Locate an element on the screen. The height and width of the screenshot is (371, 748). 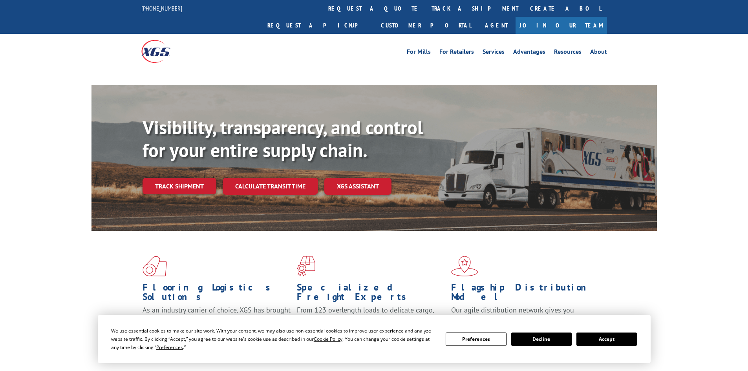
span: Our agile distribution network gives you nationwide inventory management on demand. is located at coordinates (524, 315).